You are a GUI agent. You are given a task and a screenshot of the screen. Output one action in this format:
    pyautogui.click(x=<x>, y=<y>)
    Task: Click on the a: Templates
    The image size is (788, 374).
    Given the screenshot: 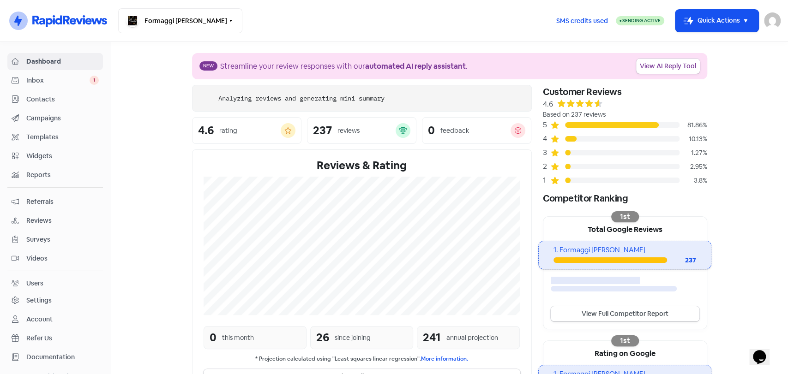 What is the action you would take?
    pyautogui.click(x=55, y=137)
    